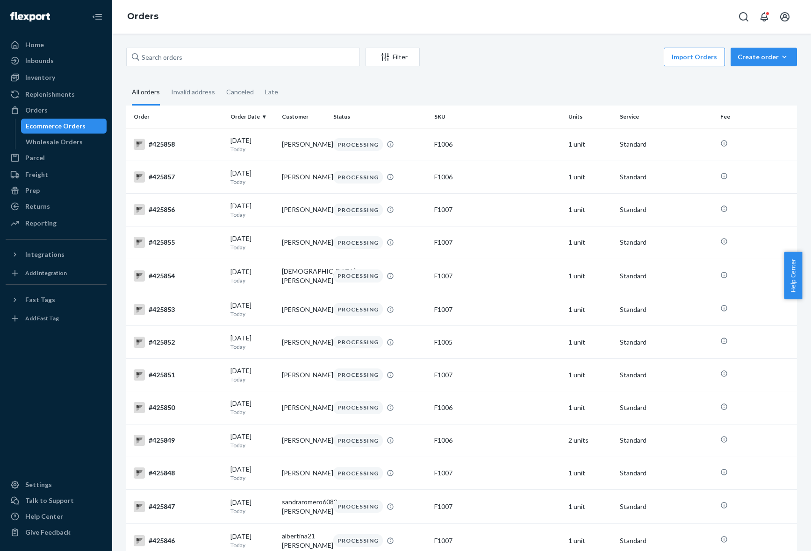  I want to click on button: Filter, so click(393, 57).